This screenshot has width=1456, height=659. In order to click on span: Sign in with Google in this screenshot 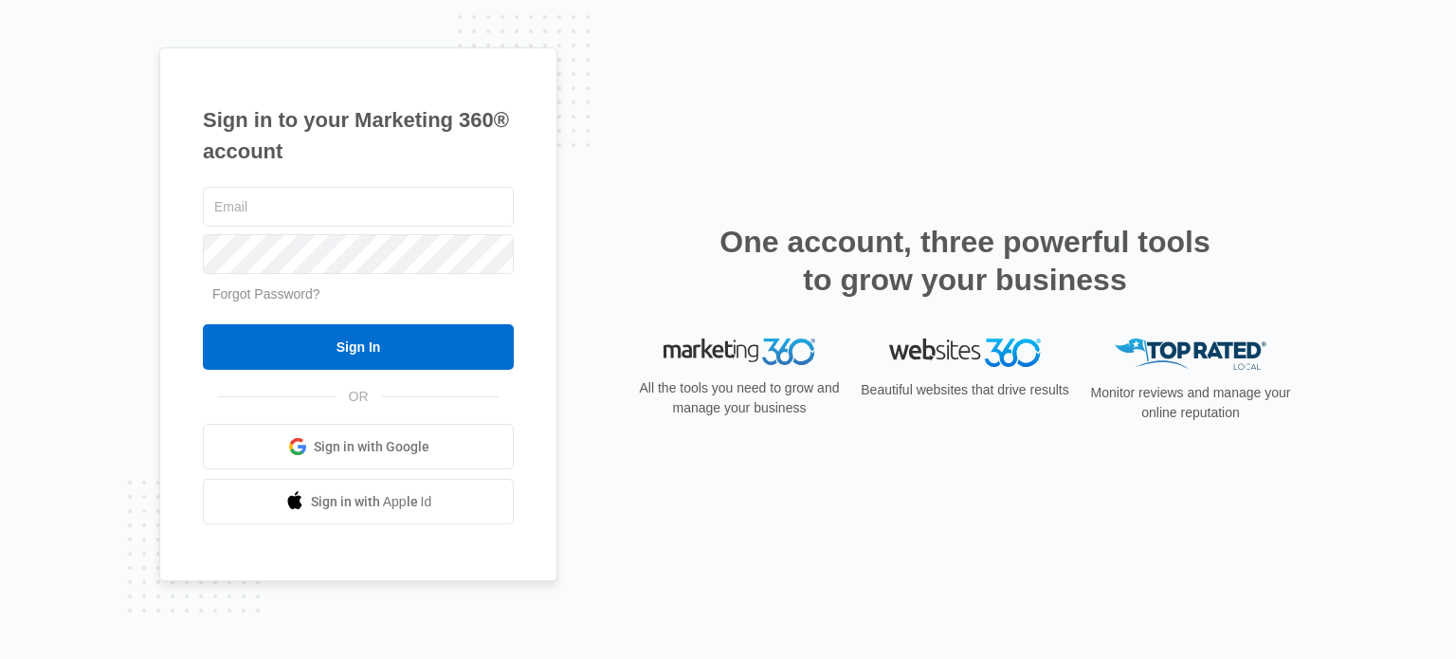, I will do `click(372, 447)`.